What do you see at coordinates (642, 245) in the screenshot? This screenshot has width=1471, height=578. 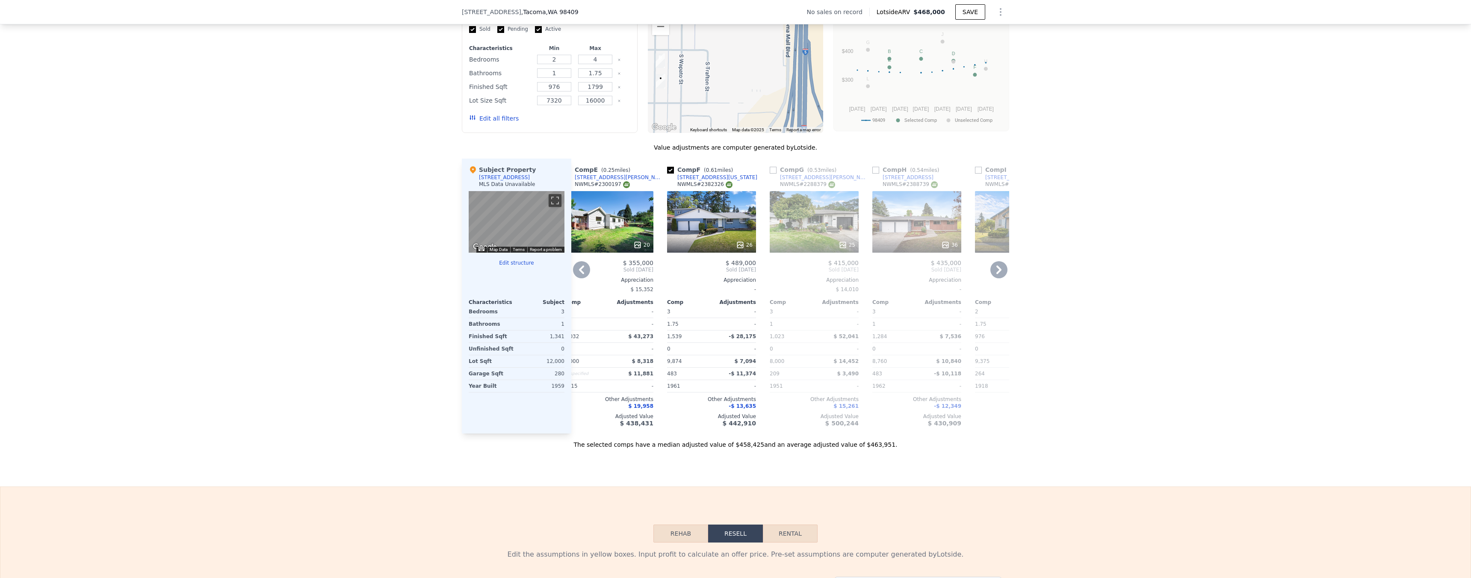 I see `div: 20` at bounding box center [642, 245].